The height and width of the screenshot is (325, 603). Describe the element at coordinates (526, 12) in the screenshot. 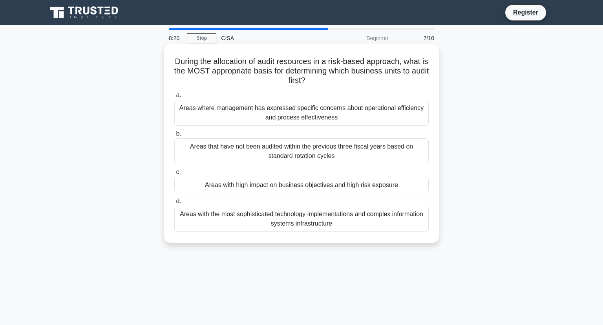

I see `a: Register` at that location.